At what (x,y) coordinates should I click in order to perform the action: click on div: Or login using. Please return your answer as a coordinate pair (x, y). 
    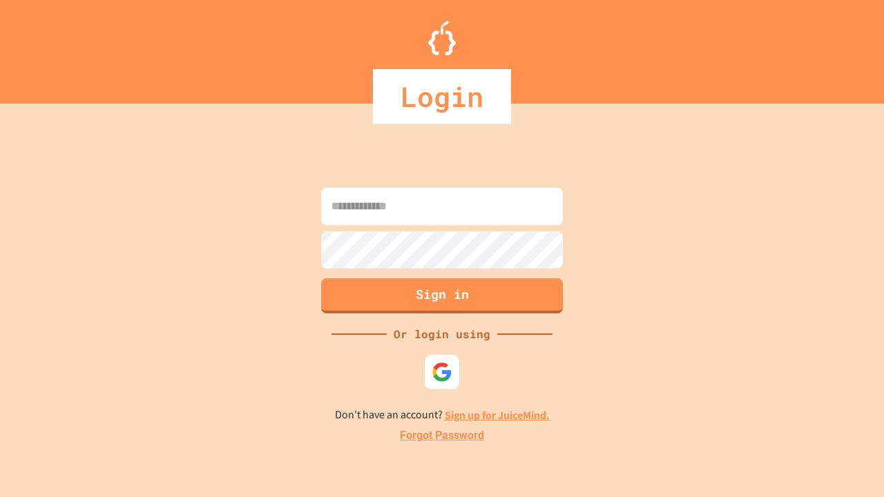
    Looking at the image, I should click on (442, 334).